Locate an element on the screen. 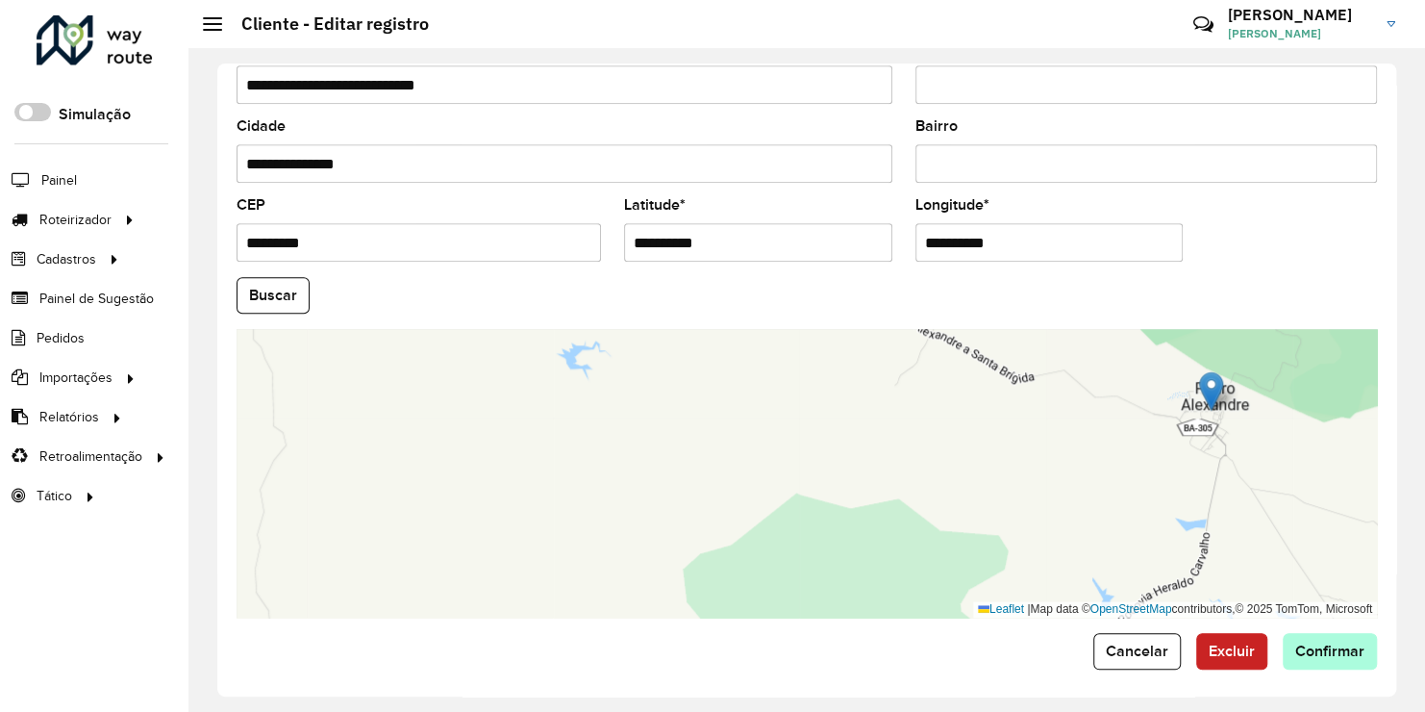  button: Excluir is located at coordinates (1232, 651).